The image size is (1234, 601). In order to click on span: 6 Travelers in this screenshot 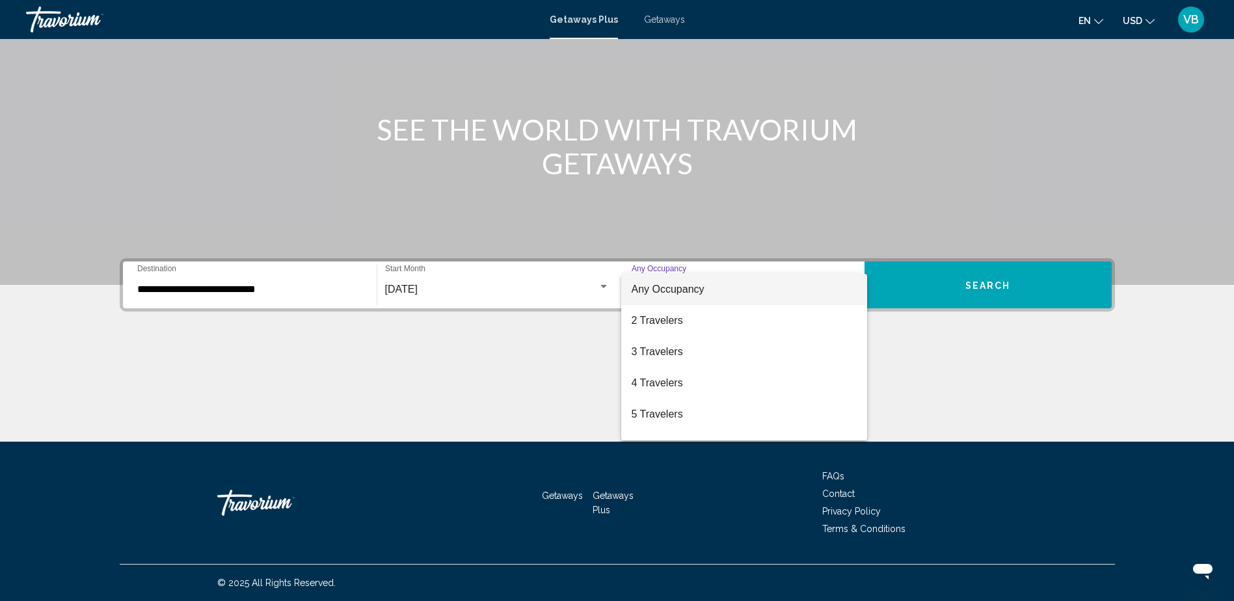, I will do `click(744, 446)`.